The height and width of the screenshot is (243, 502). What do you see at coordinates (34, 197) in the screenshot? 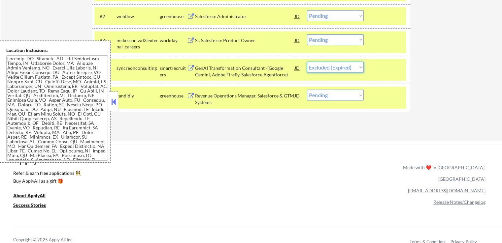
I see `a: About ApplyAll` at bounding box center [34, 197].